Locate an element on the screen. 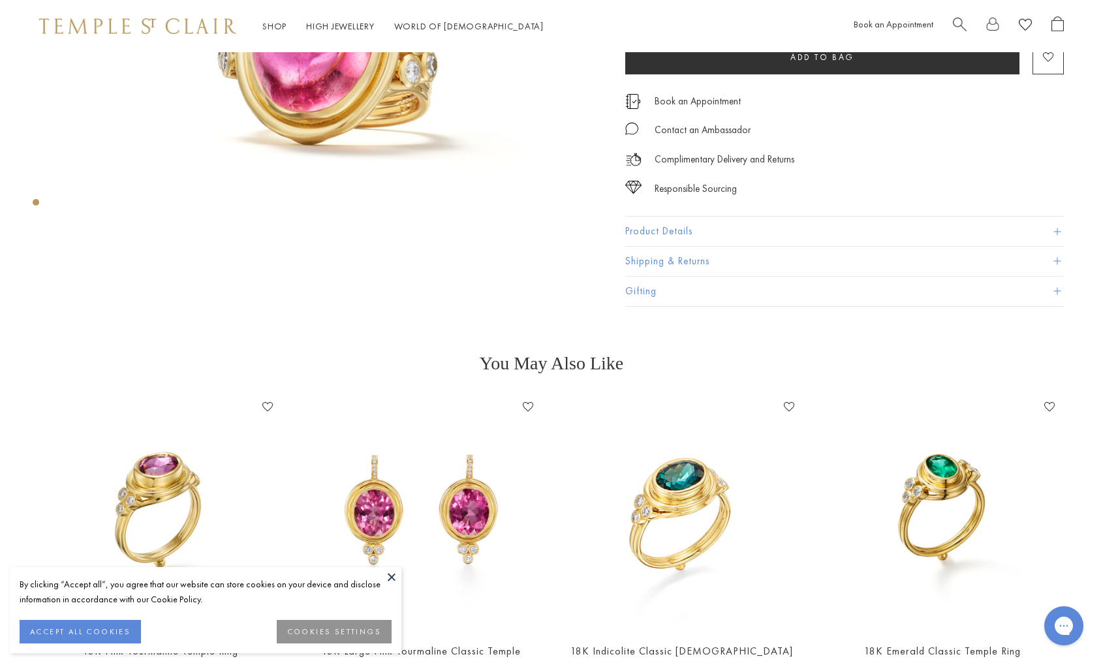 The image size is (1103, 663). img: E16105-PVPT10V is located at coordinates (422, 515).